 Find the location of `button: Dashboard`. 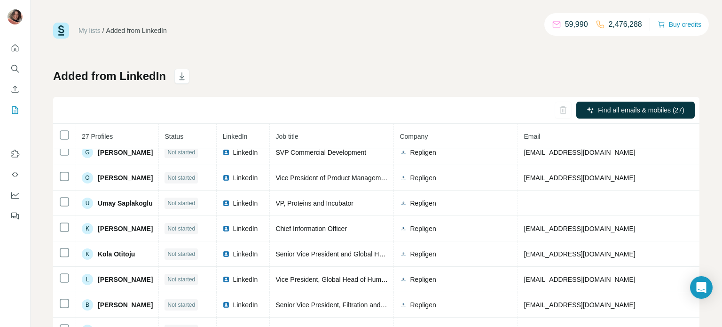

button: Dashboard is located at coordinates (15, 195).